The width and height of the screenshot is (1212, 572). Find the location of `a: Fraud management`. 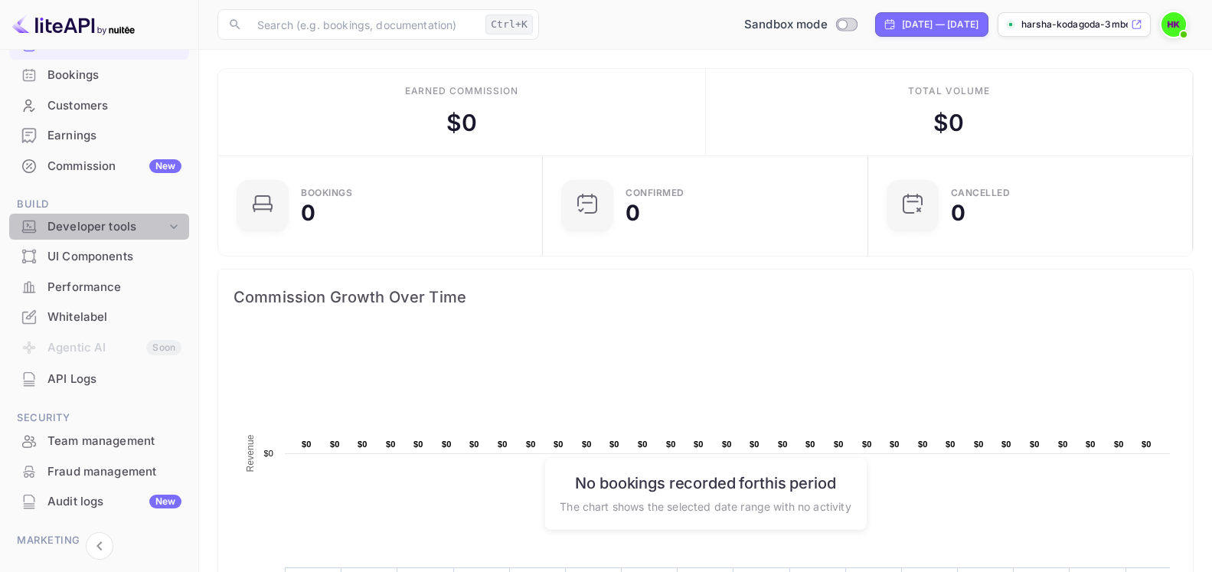

a: Fraud management is located at coordinates (99, 471).